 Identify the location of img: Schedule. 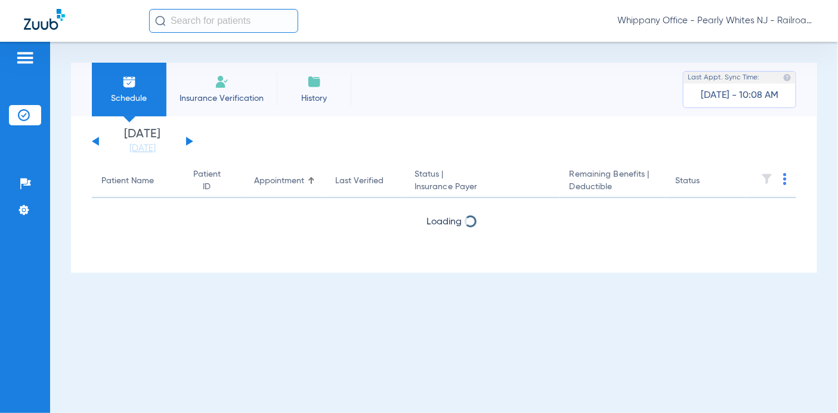
(129, 82).